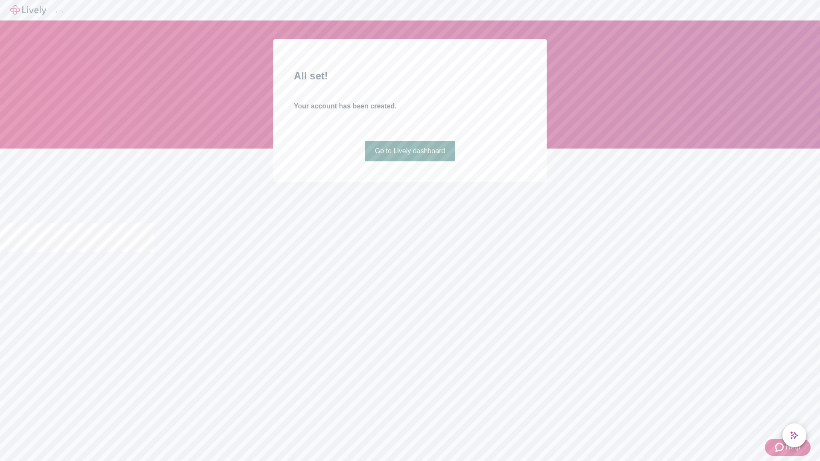 The width and height of the screenshot is (820, 461). Describe the element at coordinates (780, 447) in the screenshot. I see `svg: Zendesk support icon` at that location.